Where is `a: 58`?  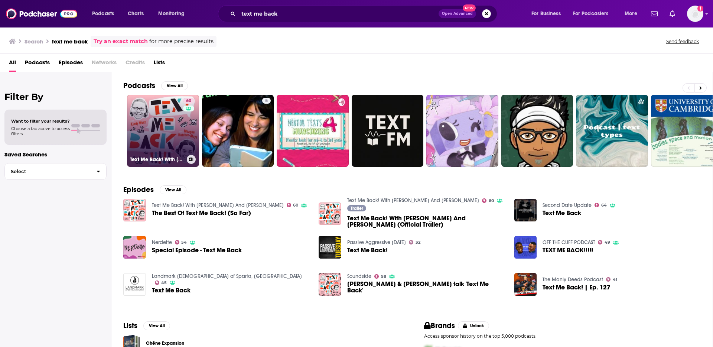
a: 58 is located at coordinates (380, 276).